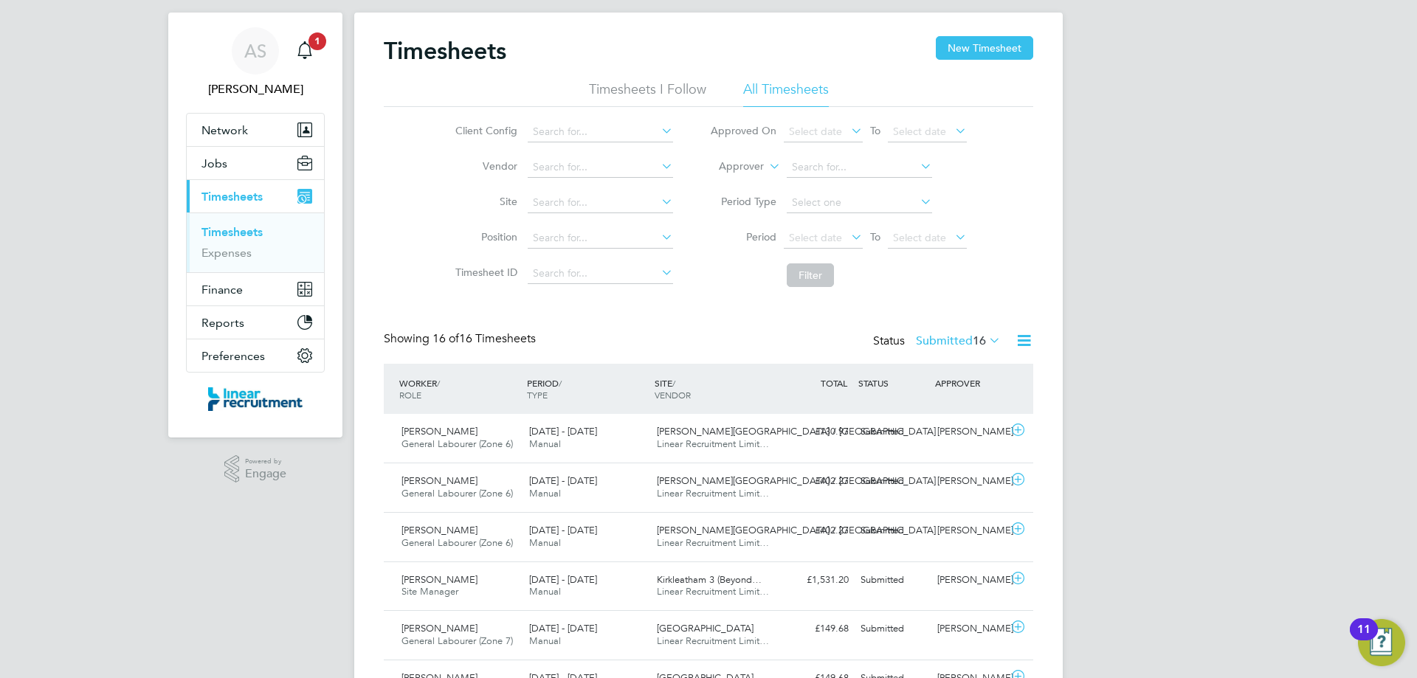 The width and height of the screenshot is (1417, 678). What do you see at coordinates (317, 41) in the screenshot?
I see `span: 1` at bounding box center [317, 41].